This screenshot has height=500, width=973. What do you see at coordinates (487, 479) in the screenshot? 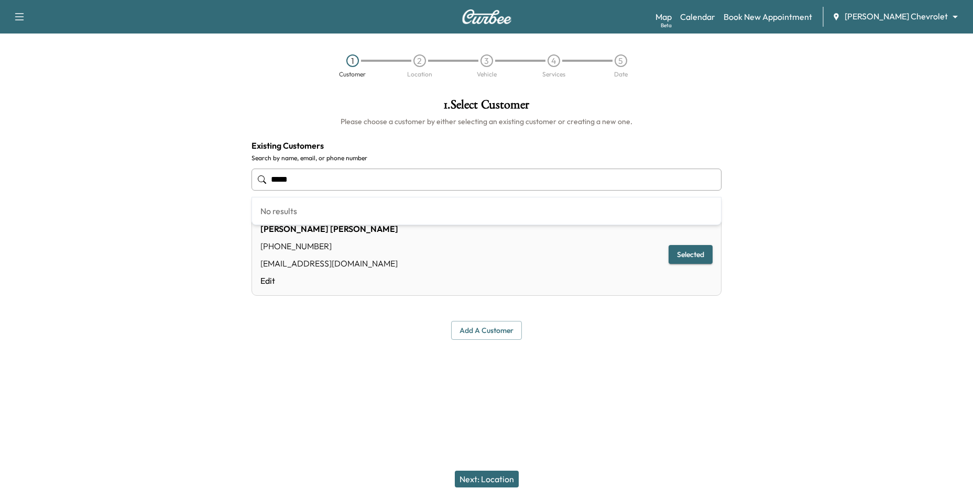
I see `button: Next: Location` at bounding box center [487, 479].